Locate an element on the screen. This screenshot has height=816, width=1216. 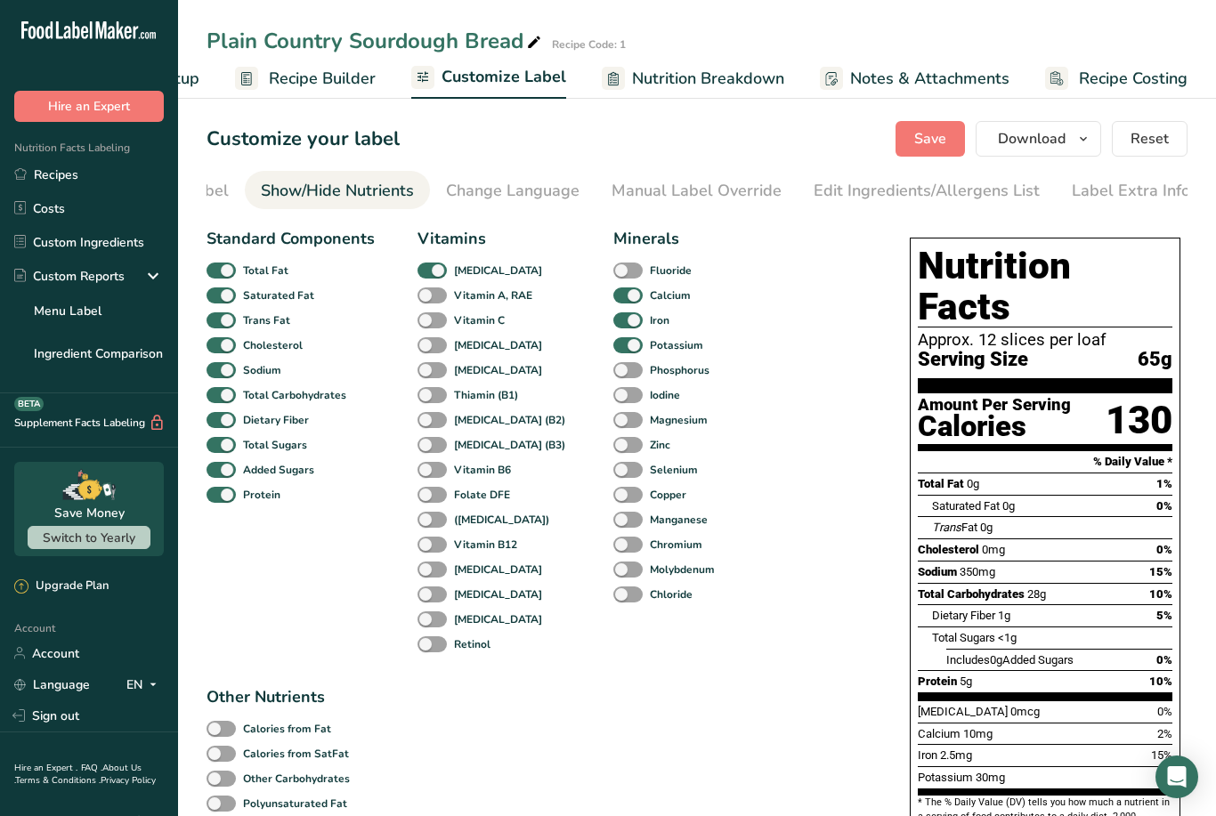
b: Fluoride is located at coordinates (670, 271).